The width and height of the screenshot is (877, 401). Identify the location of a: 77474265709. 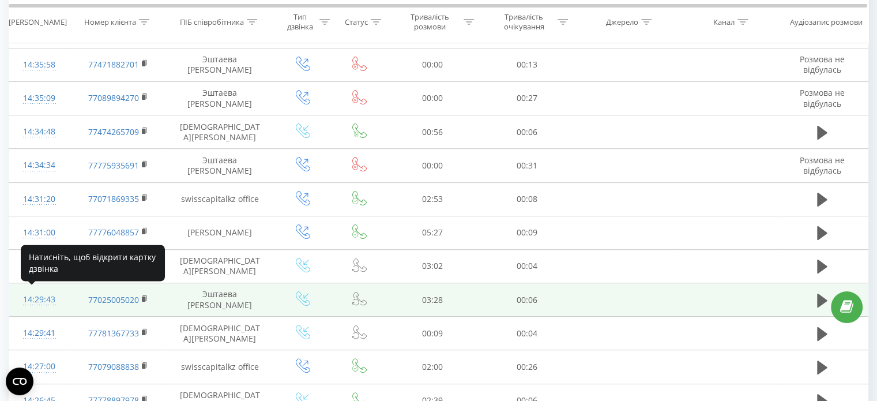
(114, 131).